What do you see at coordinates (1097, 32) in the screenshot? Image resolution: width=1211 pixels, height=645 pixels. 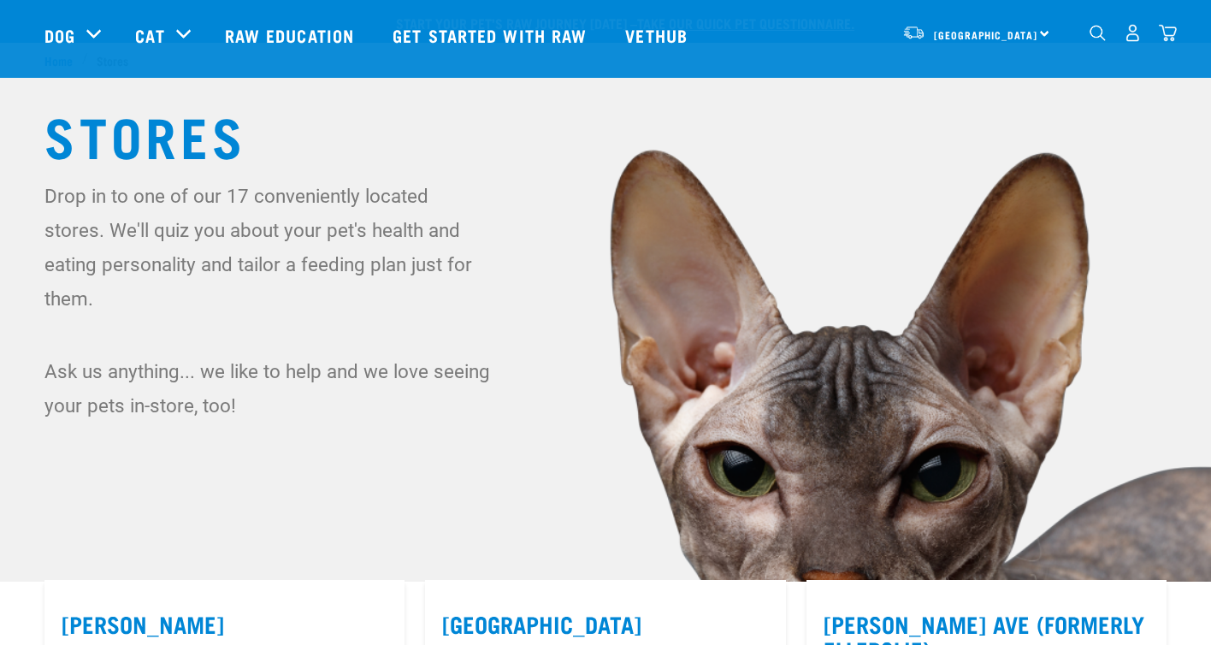 I see `img: home-icon-1@2x.png` at bounding box center [1097, 32].